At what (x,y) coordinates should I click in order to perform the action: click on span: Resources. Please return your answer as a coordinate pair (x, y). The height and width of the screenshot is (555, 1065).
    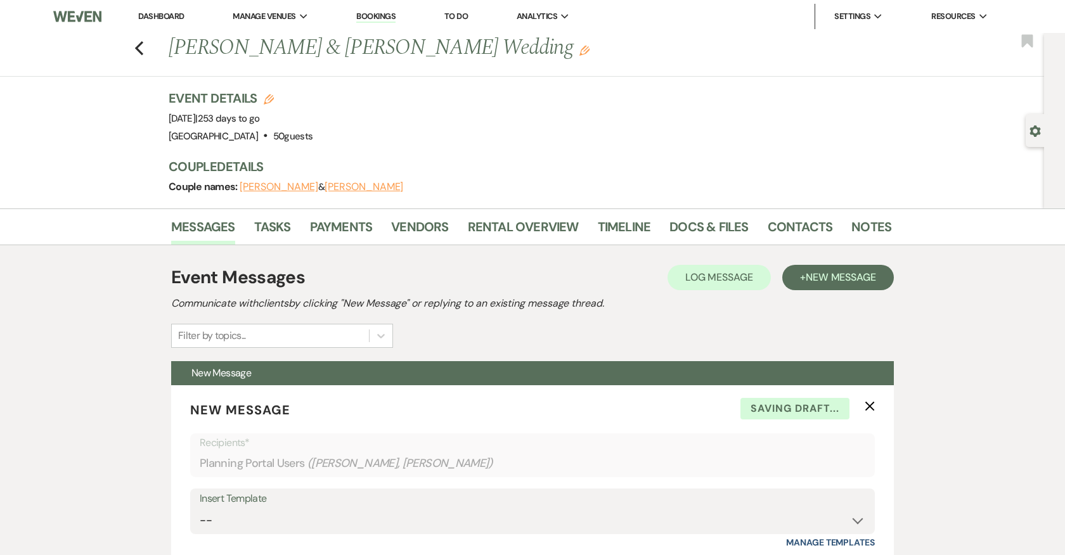
    Looking at the image, I should click on (952, 16).